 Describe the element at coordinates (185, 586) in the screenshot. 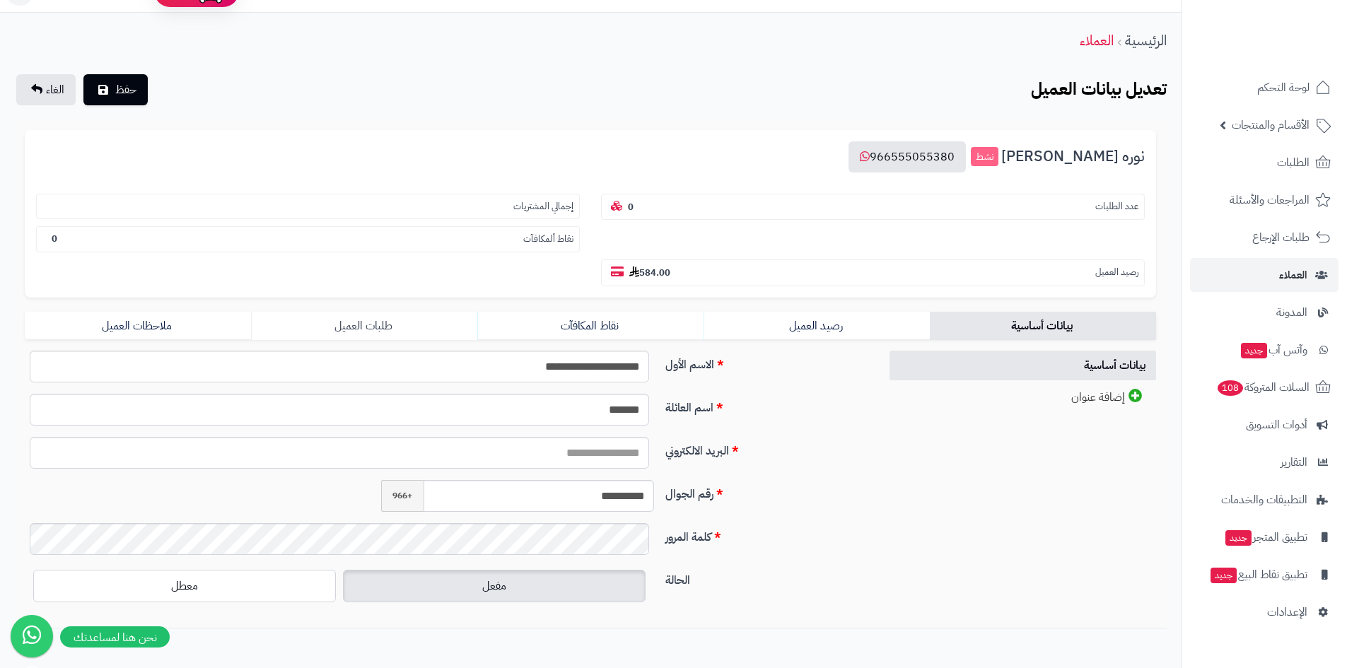

I see `span: معطل` at that location.